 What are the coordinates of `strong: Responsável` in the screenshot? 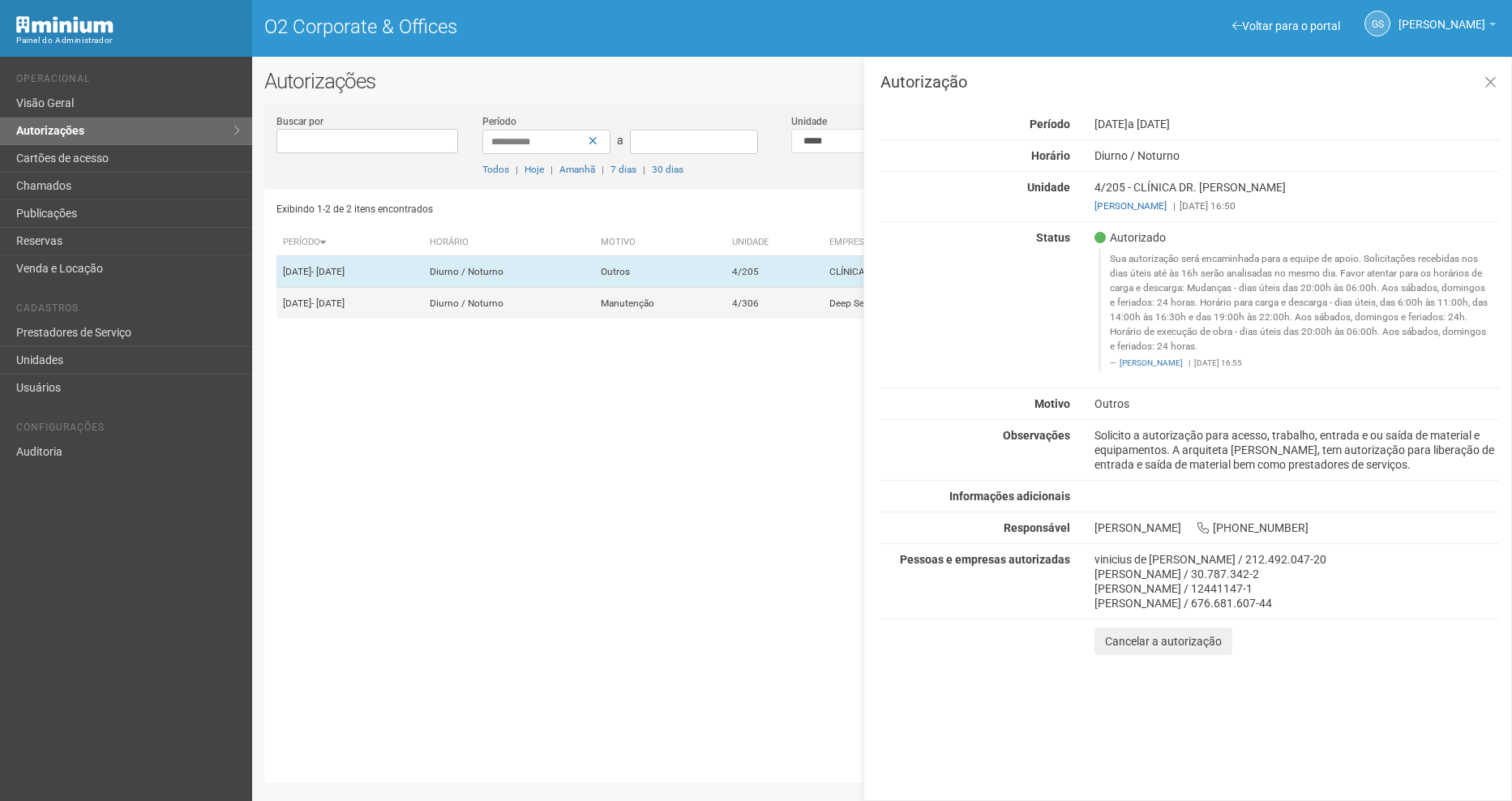 It's located at (1037, 528).